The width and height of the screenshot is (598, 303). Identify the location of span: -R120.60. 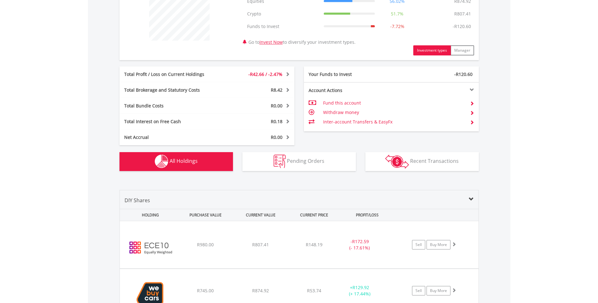
(464, 74).